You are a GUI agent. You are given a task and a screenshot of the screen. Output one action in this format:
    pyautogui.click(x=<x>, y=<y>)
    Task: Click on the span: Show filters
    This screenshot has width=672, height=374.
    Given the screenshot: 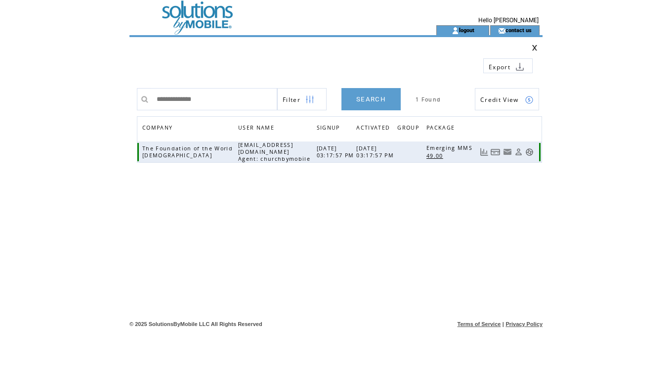 What is the action you would take?
    pyautogui.click(x=292, y=99)
    